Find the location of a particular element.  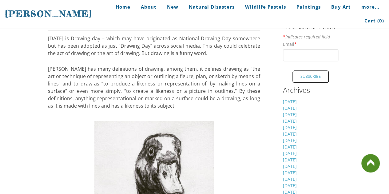

span: Subscribe is located at coordinates (311, 77).